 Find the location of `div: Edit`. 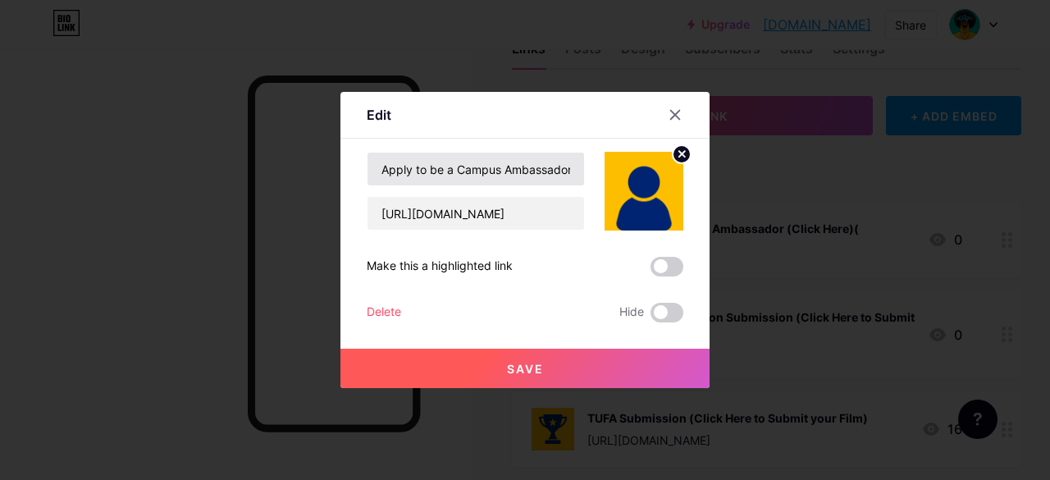

div: Edit is located at coordinates (379, 115).